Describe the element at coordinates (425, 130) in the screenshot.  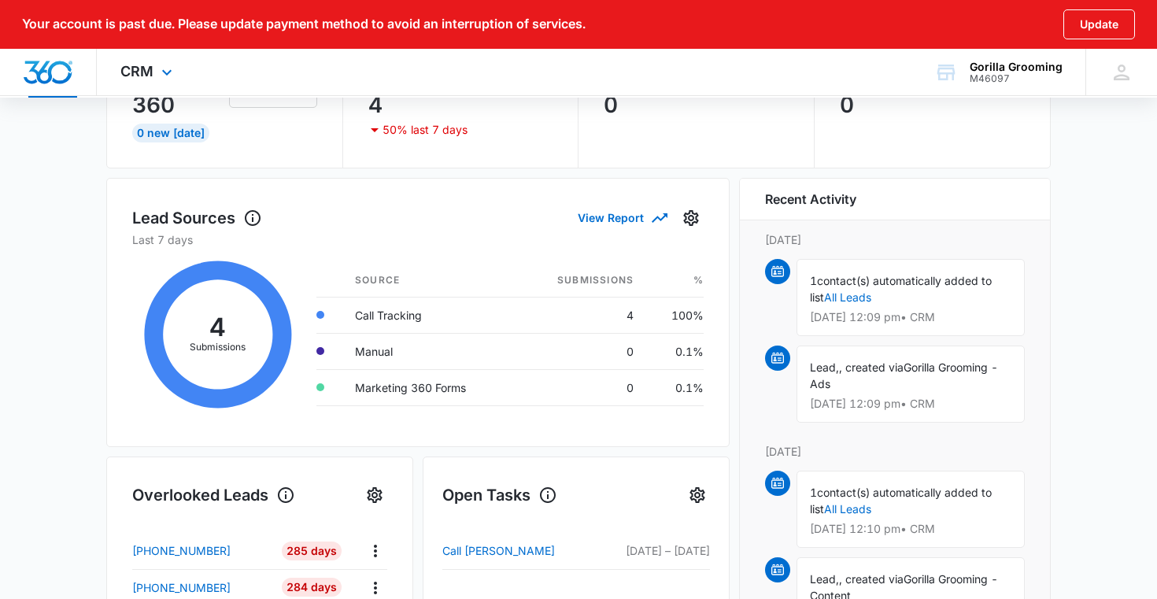
I see `p: 50% last 7 days` at that location.